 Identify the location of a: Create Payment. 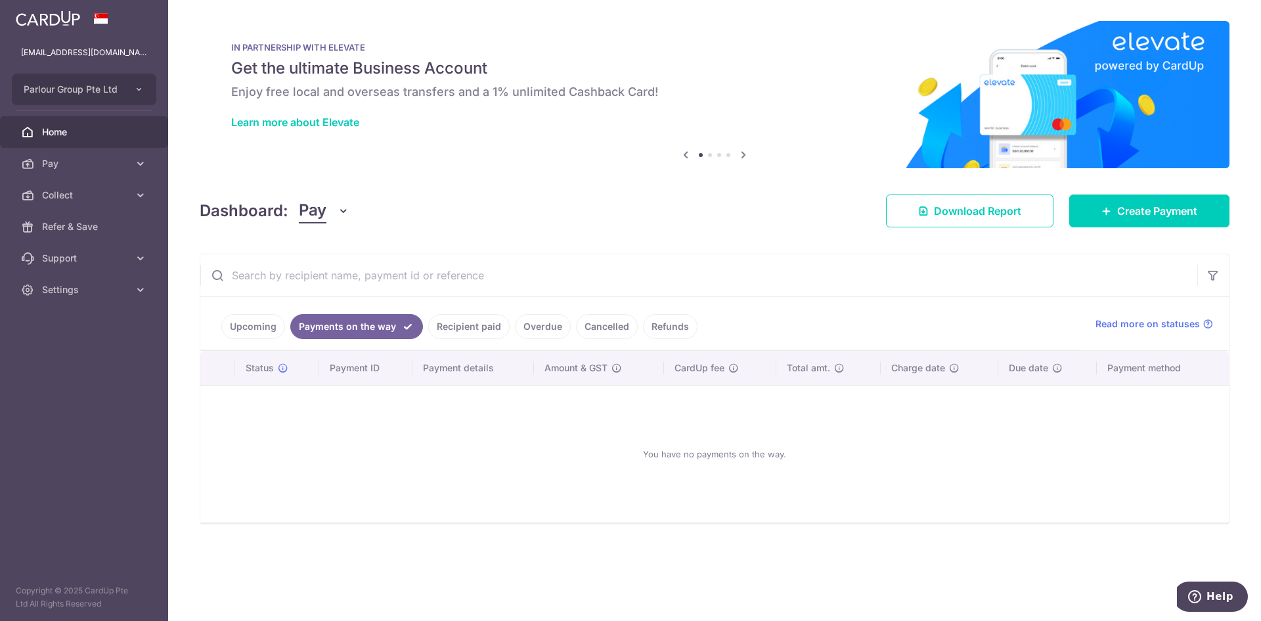
(1150, 211).